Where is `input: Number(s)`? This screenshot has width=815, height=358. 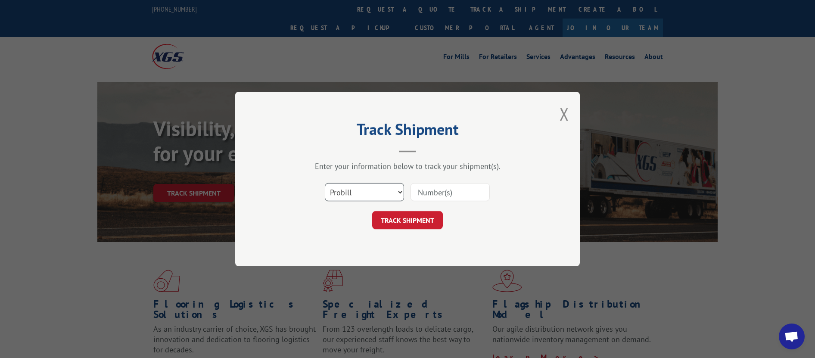 input: Number(s) is located at coordinates (450, 192).